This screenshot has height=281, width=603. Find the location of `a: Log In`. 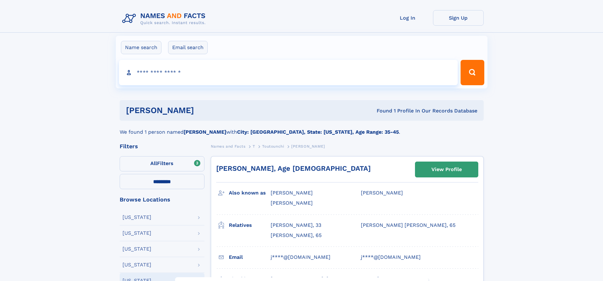

a: Log In is located at coordinates (408, 18).